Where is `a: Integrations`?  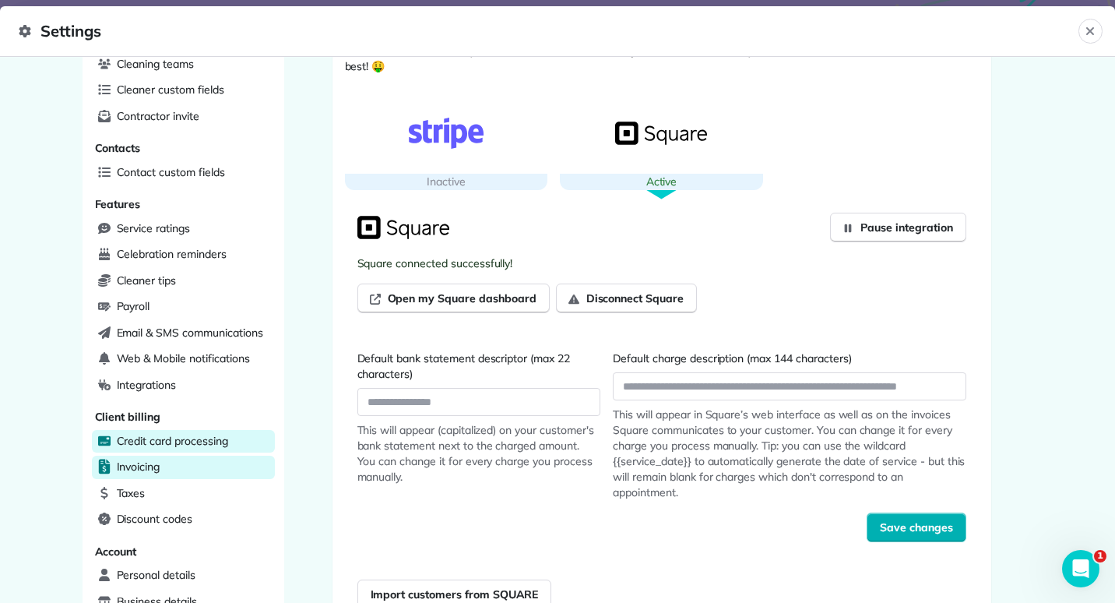 a: Integrations is located at coordinates (183, 385).